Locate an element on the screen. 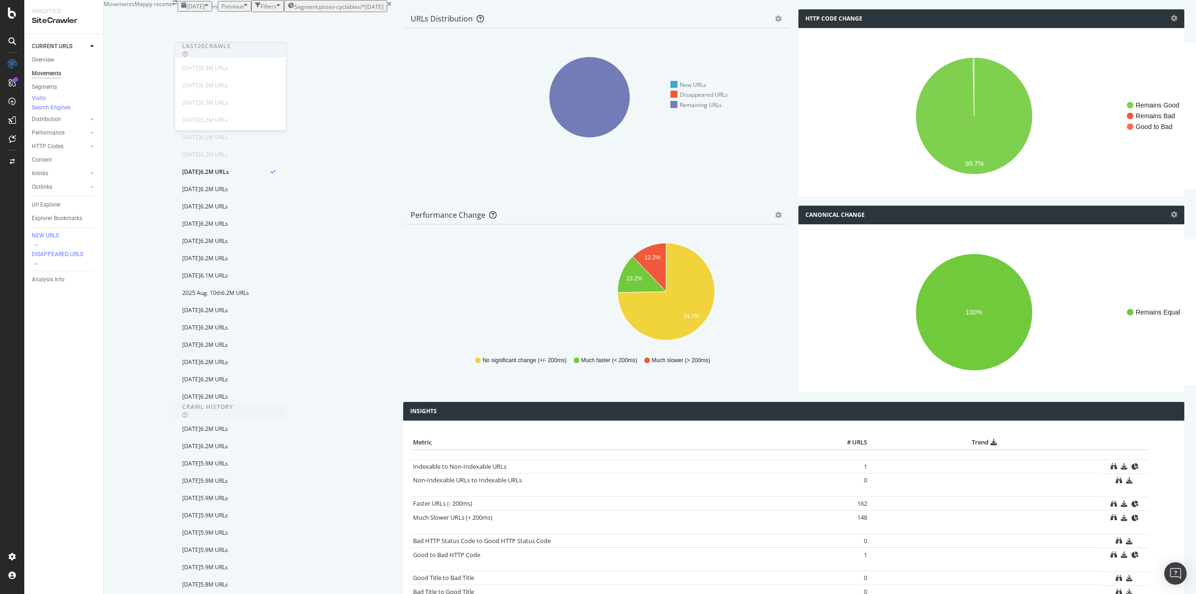  a: Content is located at coordinates (64, 160).